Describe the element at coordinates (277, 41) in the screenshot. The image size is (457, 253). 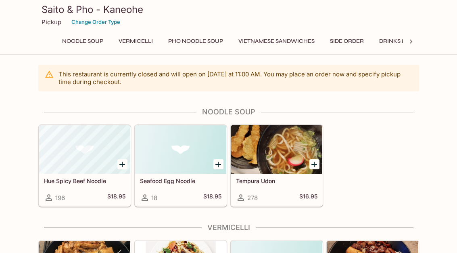
I see `button: Vietnamese Sandwiches` at that location.